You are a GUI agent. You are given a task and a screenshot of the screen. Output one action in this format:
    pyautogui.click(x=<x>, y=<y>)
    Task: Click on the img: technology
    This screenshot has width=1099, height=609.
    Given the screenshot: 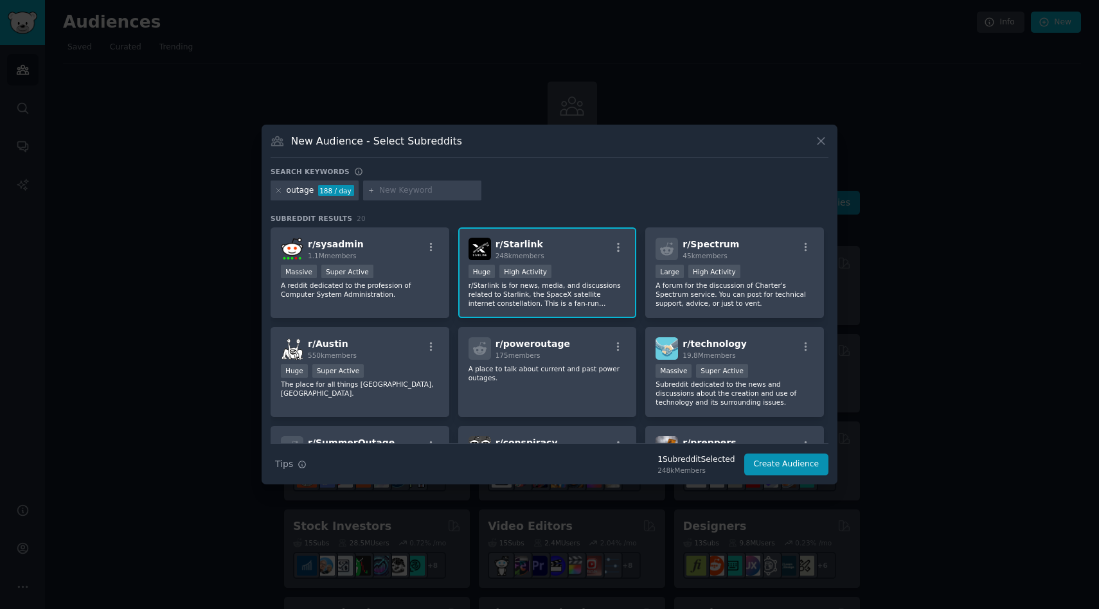 What is the action you would take?
    pyautogui.click(x=667, y=348)
    